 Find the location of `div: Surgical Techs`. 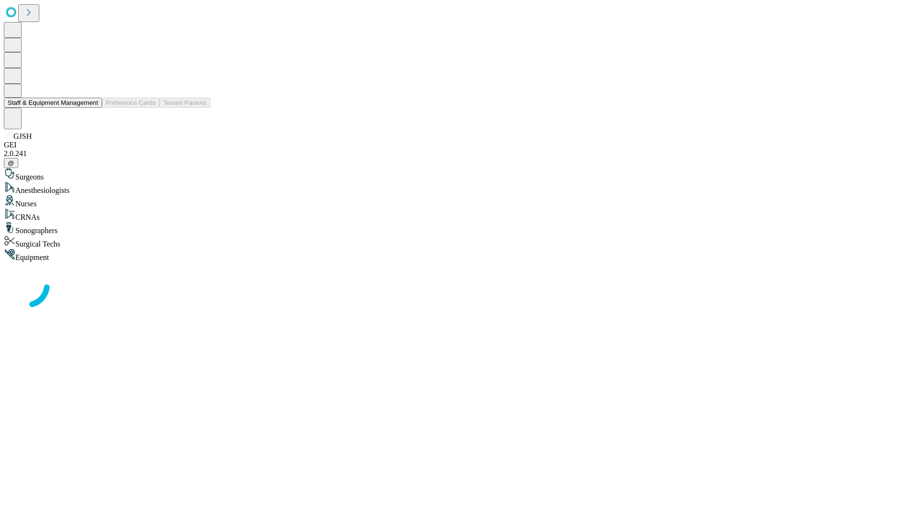

div: Surgical Techs is located at coordinates (460, 242).